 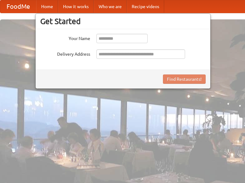 I want to click on a: How it works, so click(x=76, y=7).